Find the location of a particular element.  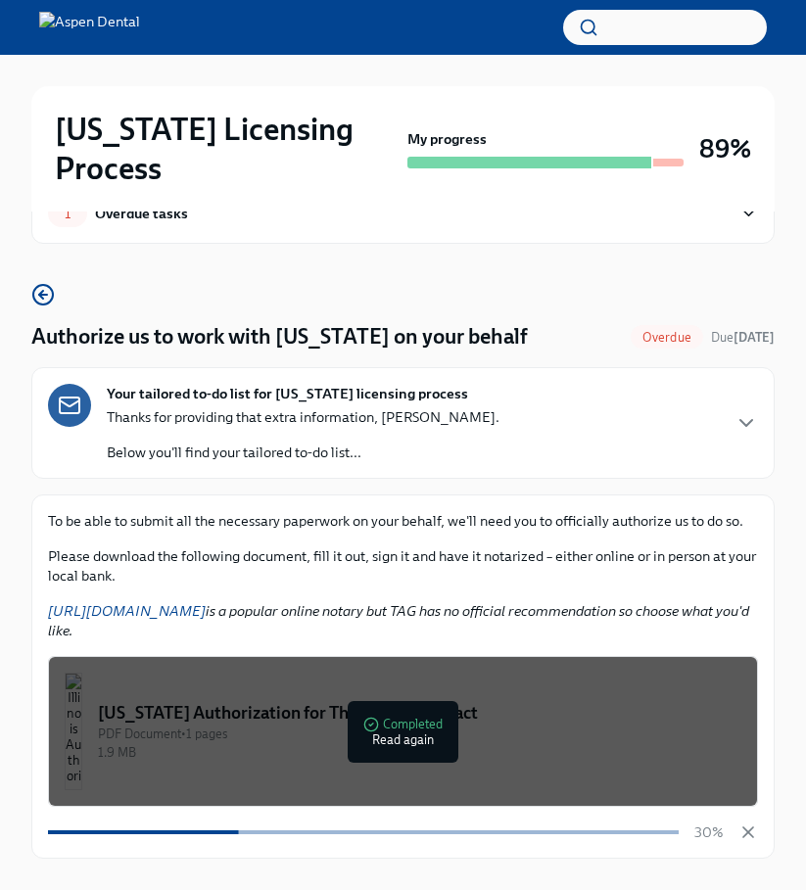

em: is a popular online notary but TAG has no official recommendation so choose what you'd like. is located at coordinates (398, 621).